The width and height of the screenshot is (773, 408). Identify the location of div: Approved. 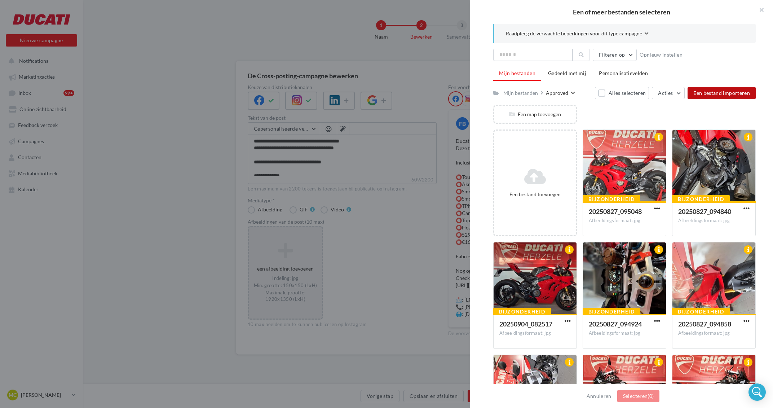
(557, 93).